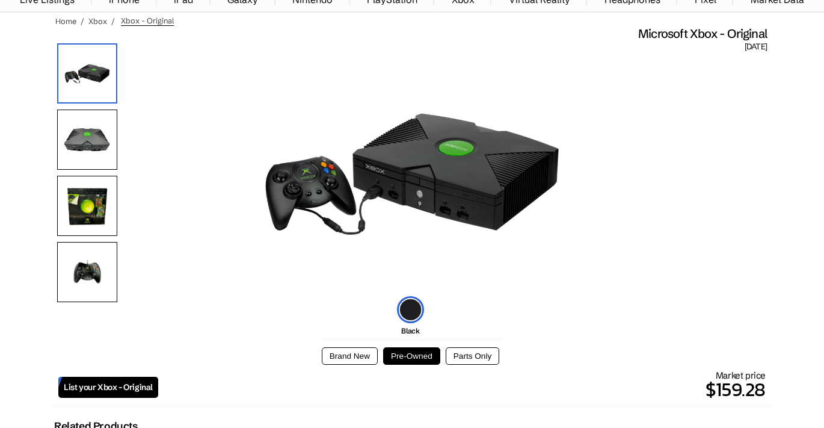 Image resolution: width=824 pixels, height=428 pixels. I want to click on span: Microsoft Xbox - Original, so click(703, 34).